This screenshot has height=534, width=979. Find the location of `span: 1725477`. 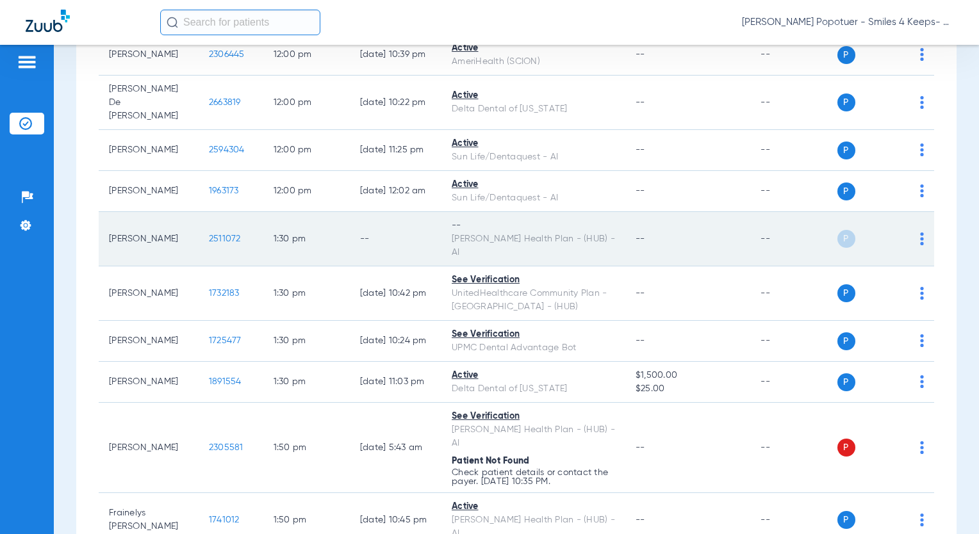

span: 1725477 is located at coordinates (225, 341).